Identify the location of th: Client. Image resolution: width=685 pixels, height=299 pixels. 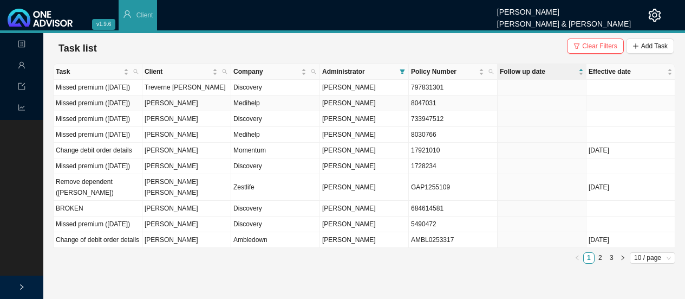
(187, 72).